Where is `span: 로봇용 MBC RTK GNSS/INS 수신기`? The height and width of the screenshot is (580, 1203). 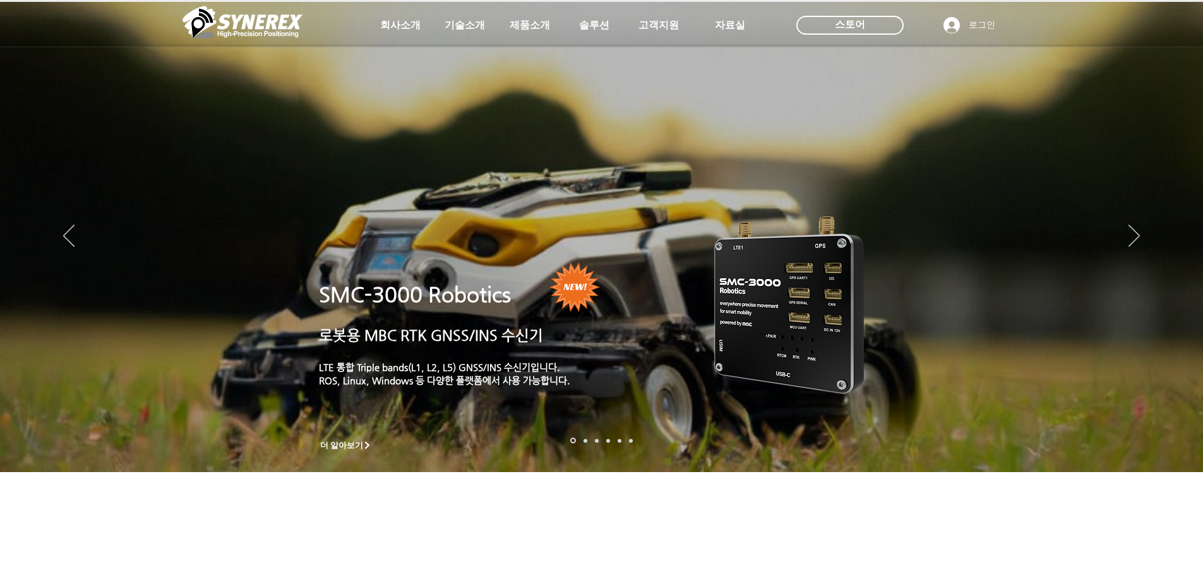
span: 로봇용 MBC RTK GNSS/INS 수신기 is located at coordinates (431, 335).